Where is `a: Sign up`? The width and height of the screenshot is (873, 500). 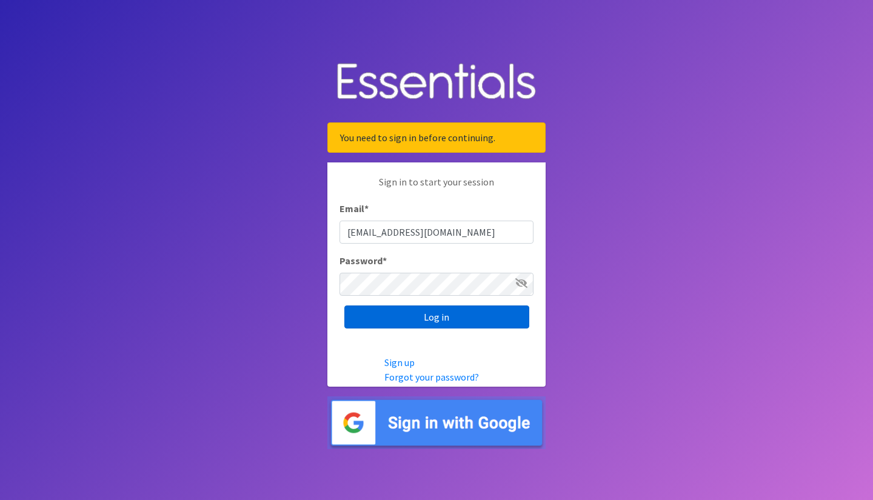 a: Sign up is located at coordinates (400, 363).